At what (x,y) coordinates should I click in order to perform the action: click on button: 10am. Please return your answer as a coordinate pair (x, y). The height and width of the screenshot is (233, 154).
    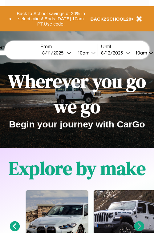
    Looking at the image, I should click on (85, 53).